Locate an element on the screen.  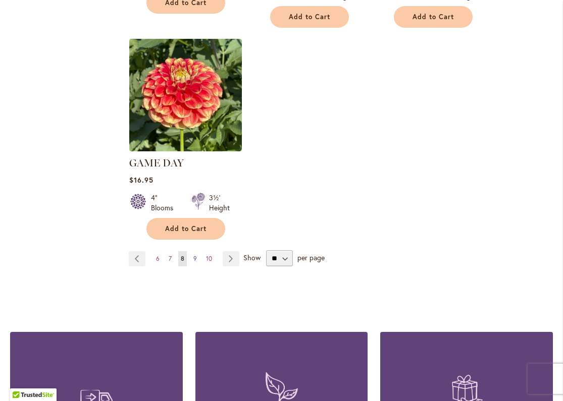
span: 9 is located at coordinates (195, 258).